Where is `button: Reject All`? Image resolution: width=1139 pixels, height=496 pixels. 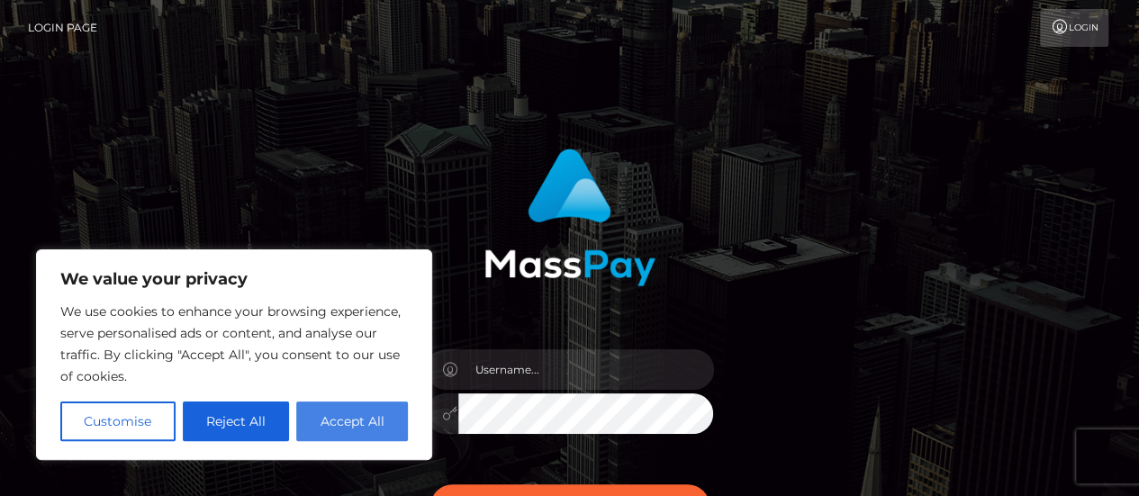 button: Reject All is located at coordinates (236, 421).